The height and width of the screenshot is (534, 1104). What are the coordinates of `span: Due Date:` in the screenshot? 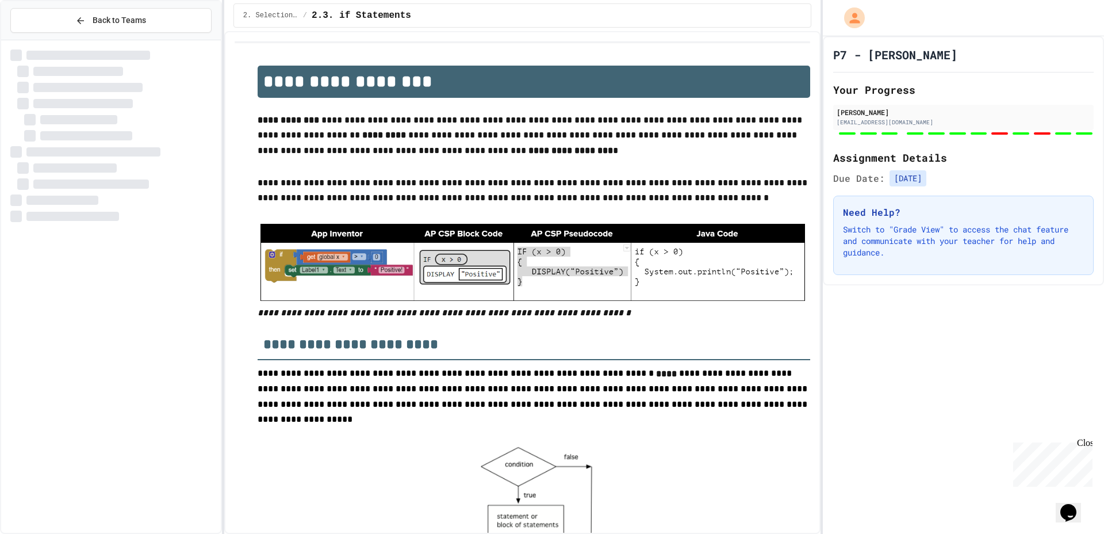 It's located at (859, 178).